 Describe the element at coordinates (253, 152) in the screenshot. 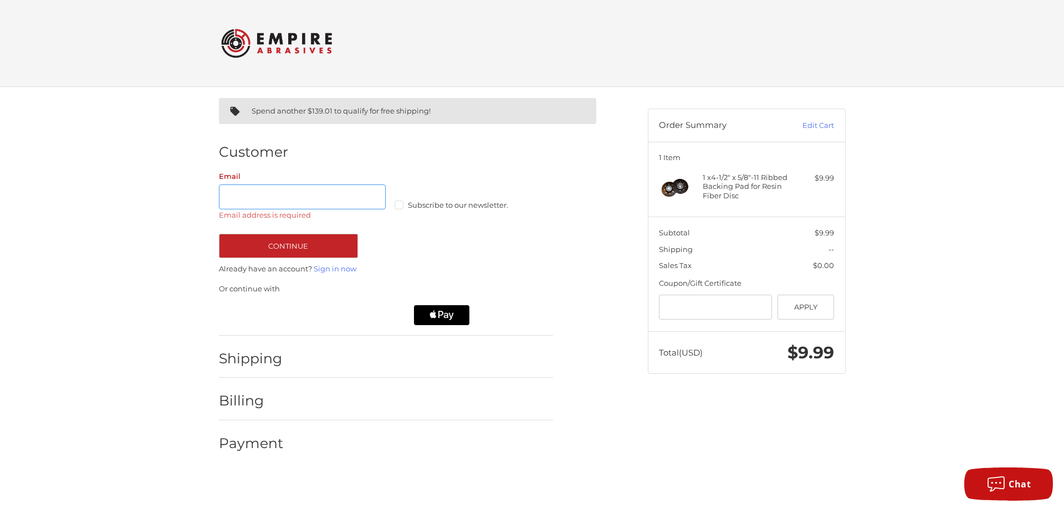

I see `h2: Customer` at that location.